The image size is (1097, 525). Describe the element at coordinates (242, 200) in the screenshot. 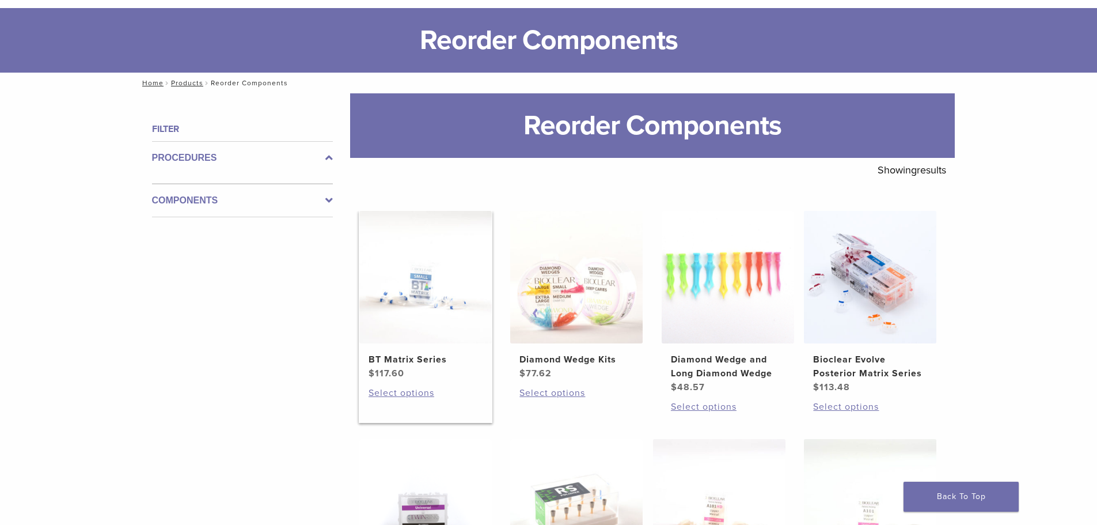

I see `label: Components` at that location.